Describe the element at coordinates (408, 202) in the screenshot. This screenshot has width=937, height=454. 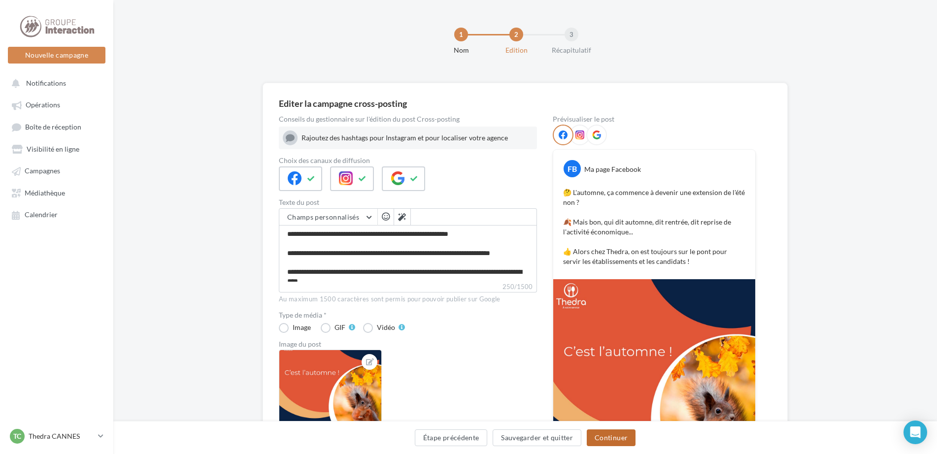
I see `label: Texte du post` at that location.